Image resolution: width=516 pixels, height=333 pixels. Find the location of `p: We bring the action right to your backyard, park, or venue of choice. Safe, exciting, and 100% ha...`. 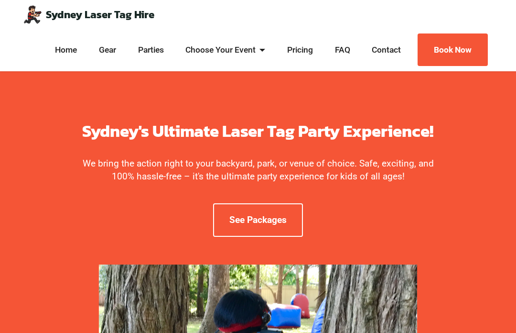

p: We bring the action right to your backyard, park, or venue of choice. Safe, exciting, and 100% ha... is located at coordinates (258, 170).